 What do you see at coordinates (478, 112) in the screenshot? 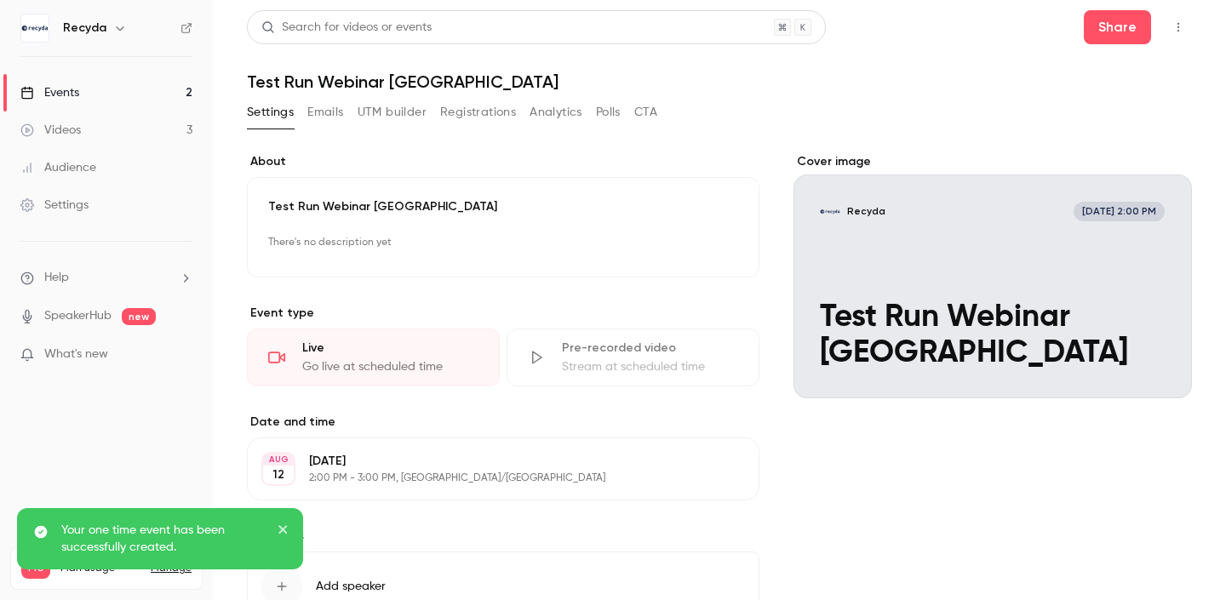
I see `button: Registrations` at bounding box center [478, 112].